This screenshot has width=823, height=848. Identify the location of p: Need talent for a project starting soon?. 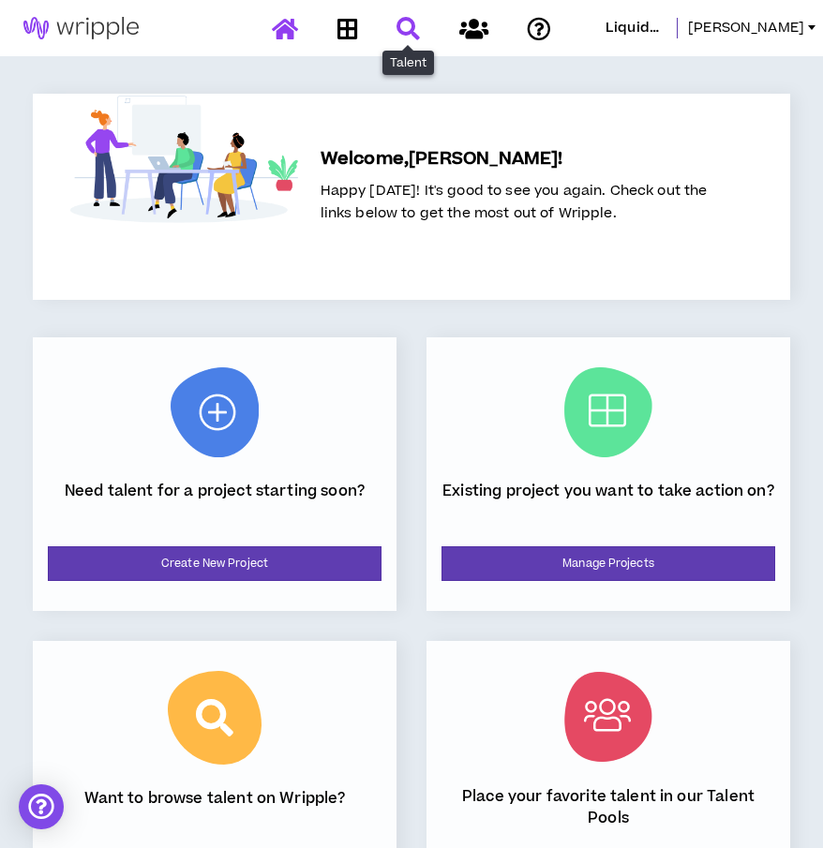
(215, 501).